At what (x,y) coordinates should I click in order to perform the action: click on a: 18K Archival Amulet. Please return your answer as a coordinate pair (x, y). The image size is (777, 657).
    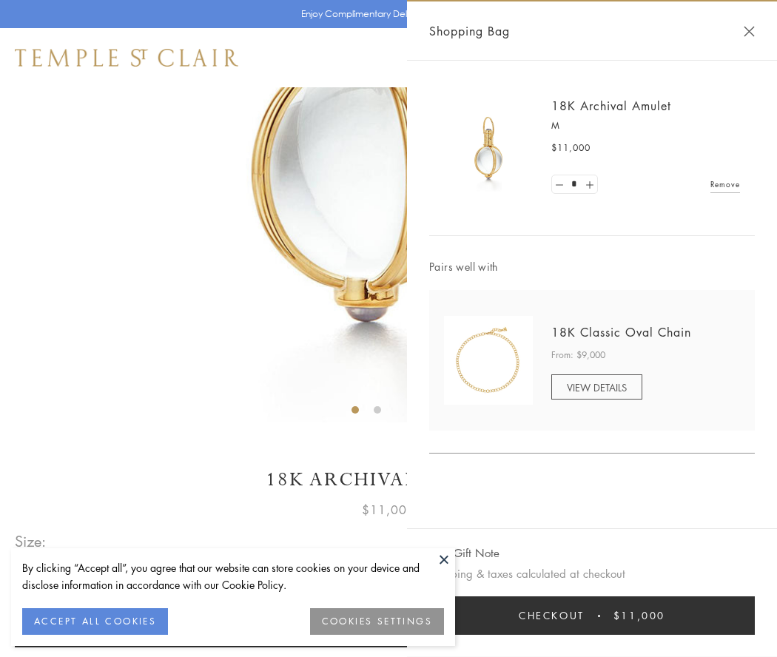
    Looking at the image, I should click on (611, 106).